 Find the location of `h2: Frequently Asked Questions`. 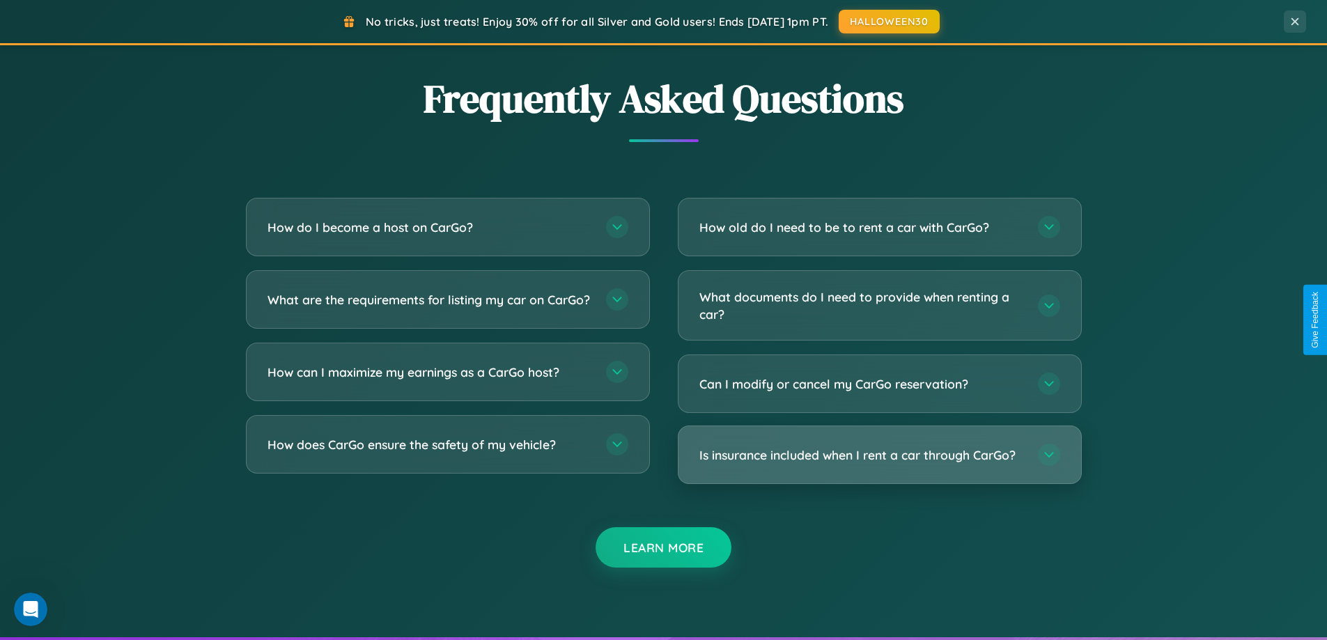

h2: Frequently Asked Questions is located at coordinates (664, 98).